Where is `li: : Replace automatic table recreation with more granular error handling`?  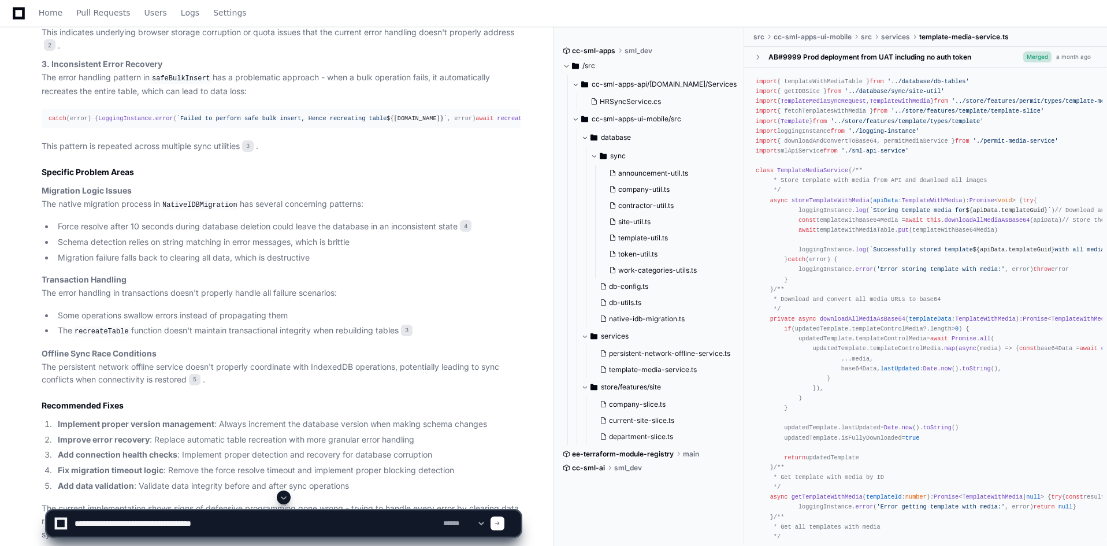
li: : Replace automatic table recreation with more granular error handling is located at coordinates (287, 440).